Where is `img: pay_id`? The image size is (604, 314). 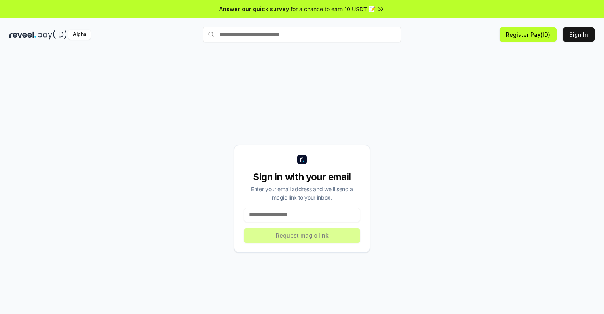
img: pay_id is located at coordinates (52, 34).